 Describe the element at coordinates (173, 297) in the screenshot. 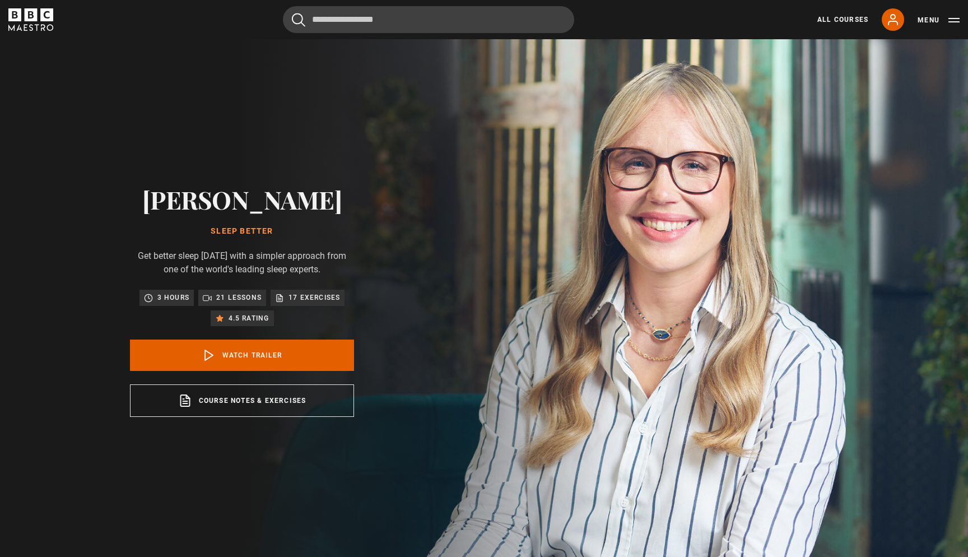

I see `p: 3 hours` at that location.